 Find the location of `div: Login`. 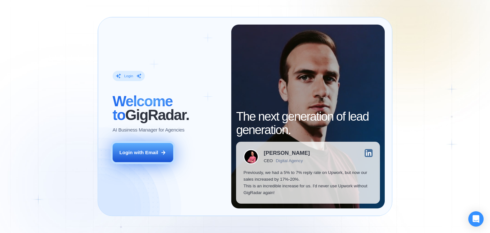

div: Login is located at coordinates (129, 76).